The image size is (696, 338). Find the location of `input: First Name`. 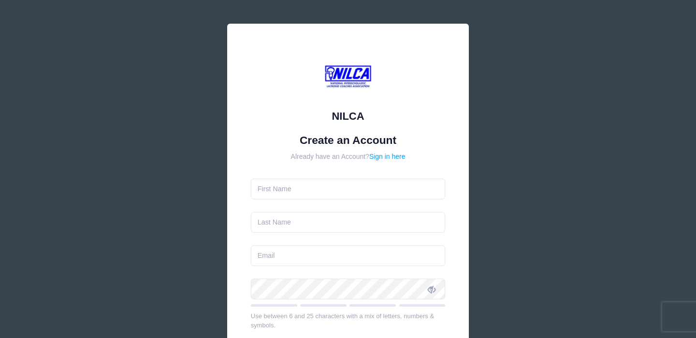

input: First Name is located at coordinates (348, 189).